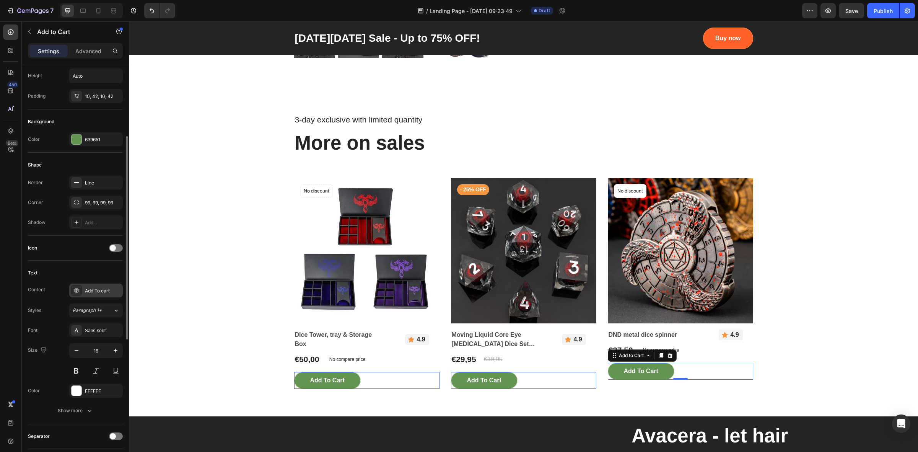  I want to click on p: Advanced, so click(88, 51).